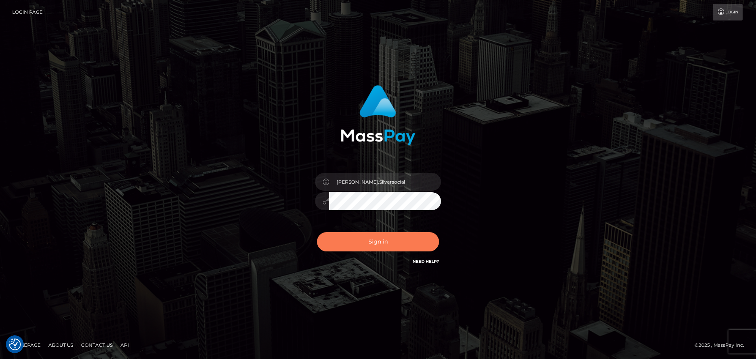  I want to click on img: MassPay Login, so click(378, 115).